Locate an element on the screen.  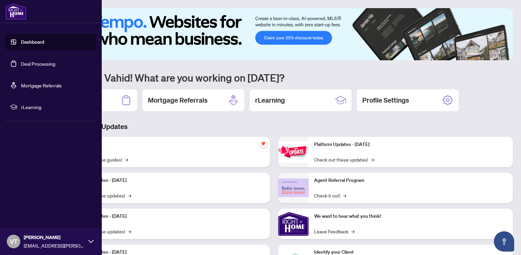
a: Check it out!→ is located at coordinates (330, 196).